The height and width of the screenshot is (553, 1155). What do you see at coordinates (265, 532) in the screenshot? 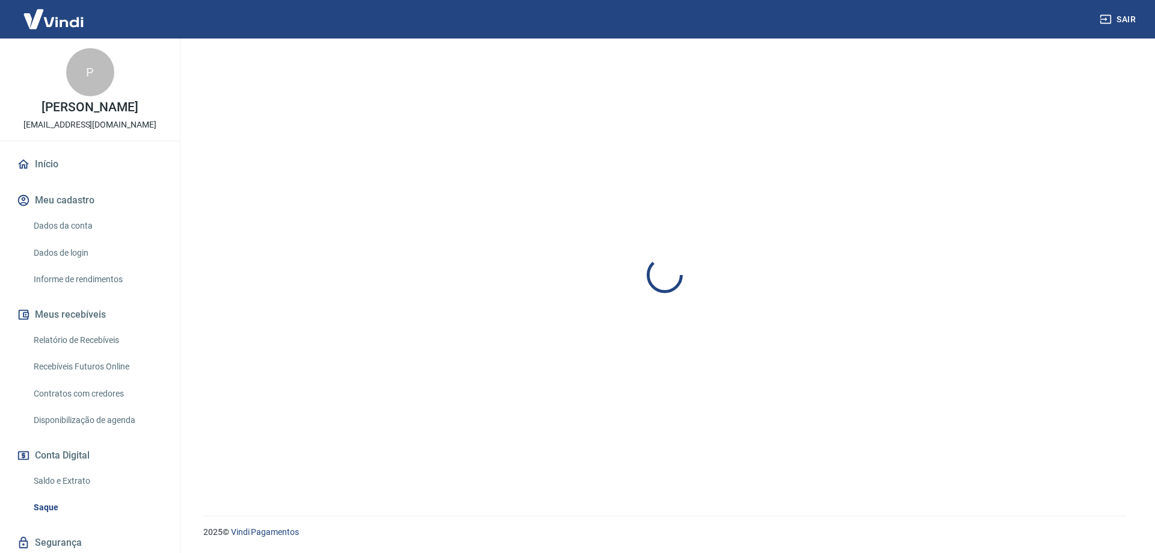
I see `a: Vindi Pagamentos` at bounding box center [265, 532].